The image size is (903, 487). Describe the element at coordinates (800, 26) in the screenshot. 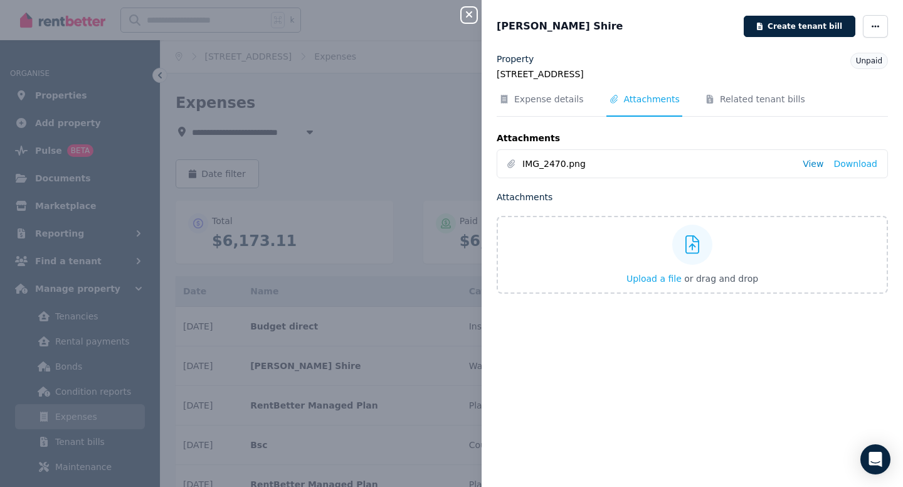

I see `button: Create tenant bill` at that location.